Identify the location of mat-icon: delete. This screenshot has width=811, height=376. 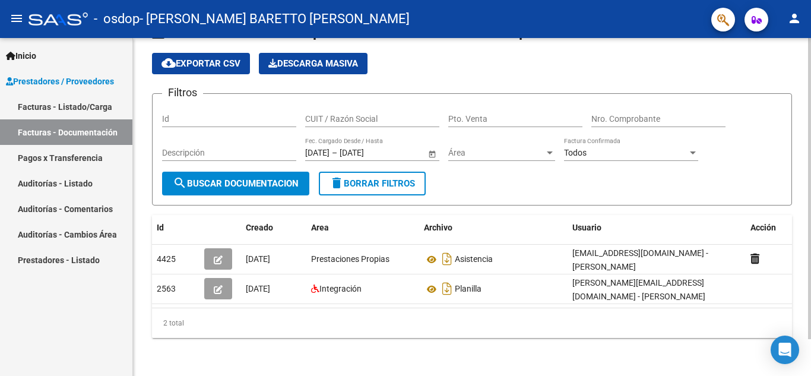
(337, 183).